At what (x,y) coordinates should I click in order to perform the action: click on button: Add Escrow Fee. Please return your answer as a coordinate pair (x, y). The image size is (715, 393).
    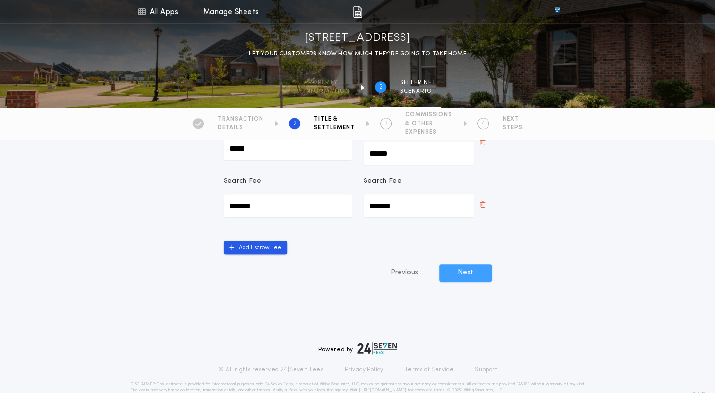
    Looking at the image, I should click on (255, 247).